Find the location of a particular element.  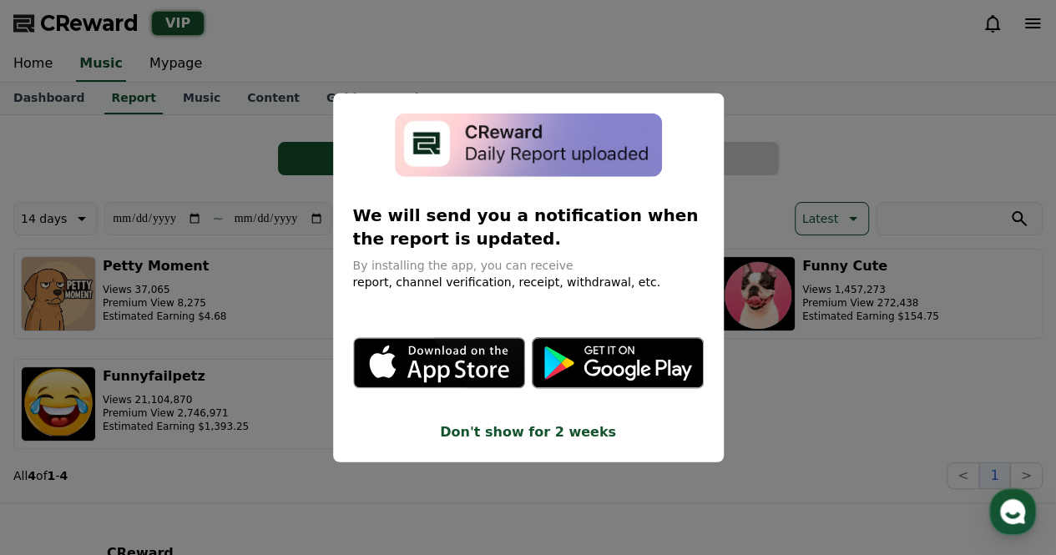

span: Messages is located at coordinates (163, 449).